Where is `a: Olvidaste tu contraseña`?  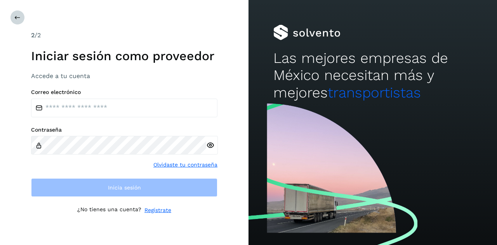 a: Olvidaste tu contraseña is located at coordinates (185, 165).